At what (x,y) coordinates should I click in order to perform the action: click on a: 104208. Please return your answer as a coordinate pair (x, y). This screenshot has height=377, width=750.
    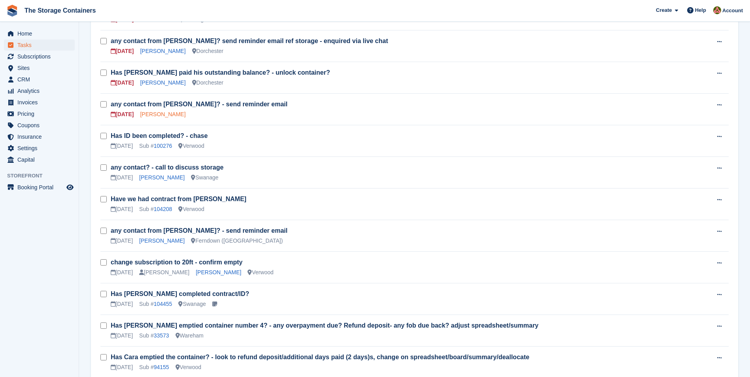
    Looking at the image, I should click on (163, 209).